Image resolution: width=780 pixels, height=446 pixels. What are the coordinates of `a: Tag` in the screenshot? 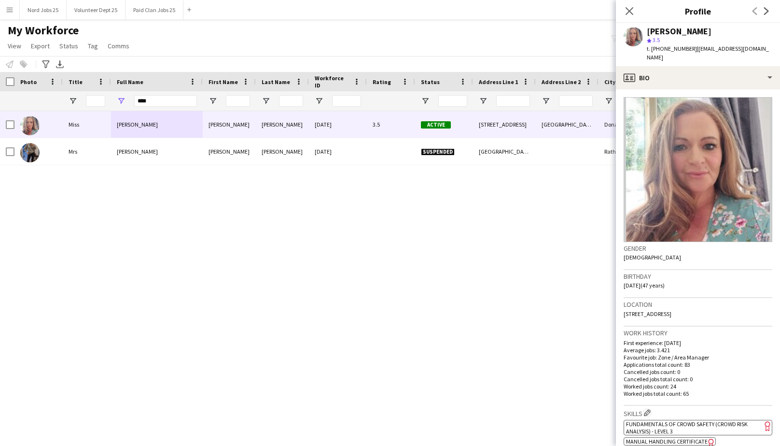 It's located at (93, 46).